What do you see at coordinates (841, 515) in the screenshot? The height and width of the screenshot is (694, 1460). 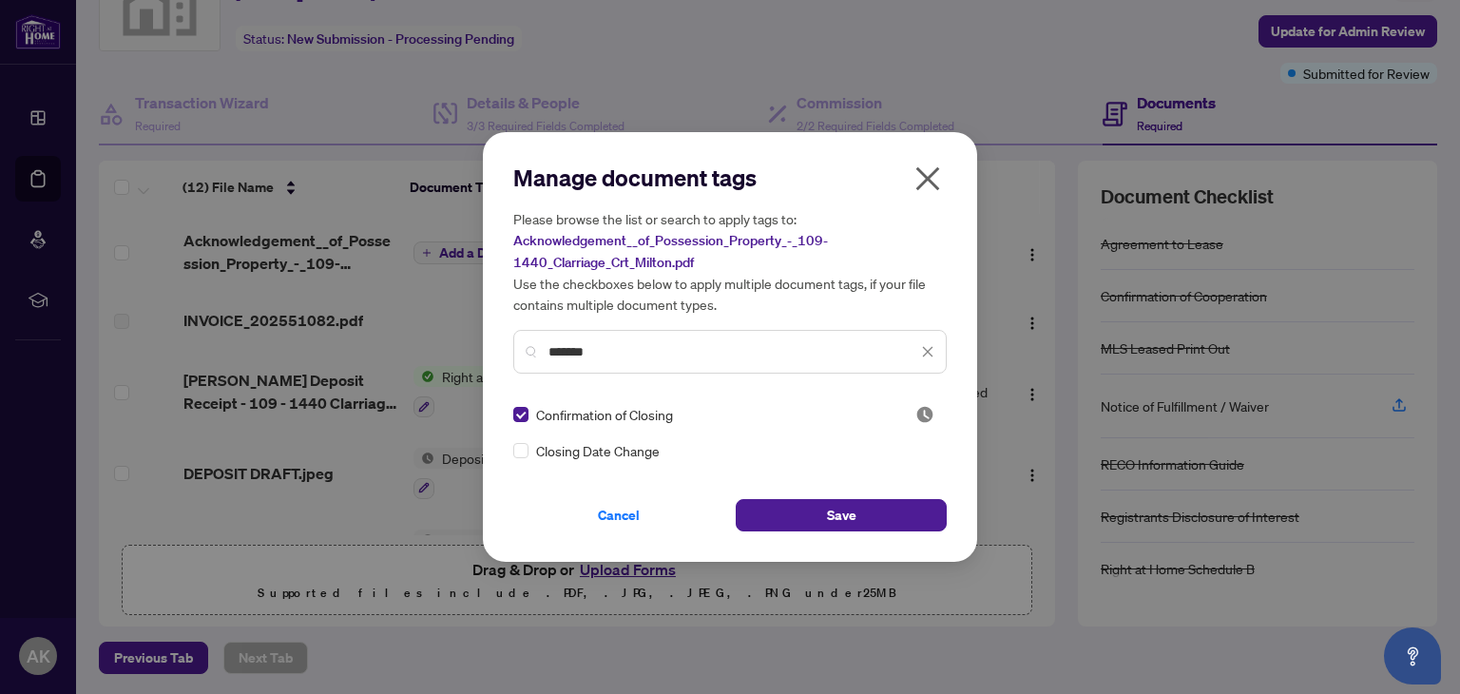 I see `span: Save` at bounding box center [841, 515].